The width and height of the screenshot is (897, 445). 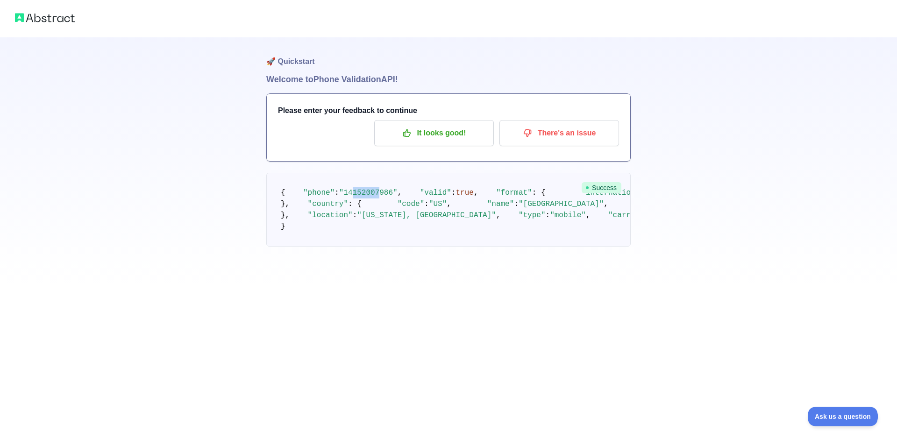 What do you see at coordinates (438, 204) in the screenshot?
I see `span: "US"` at bounding box center [438, 204].